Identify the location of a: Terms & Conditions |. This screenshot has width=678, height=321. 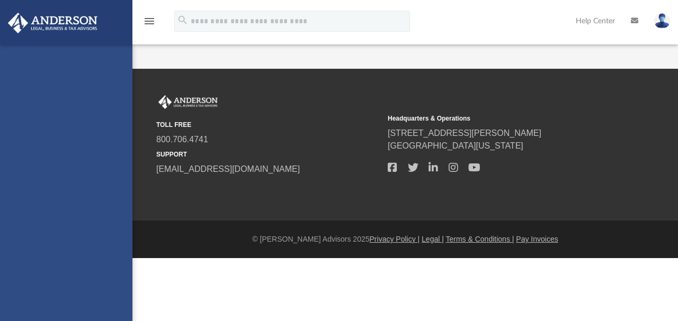
(480, 239).